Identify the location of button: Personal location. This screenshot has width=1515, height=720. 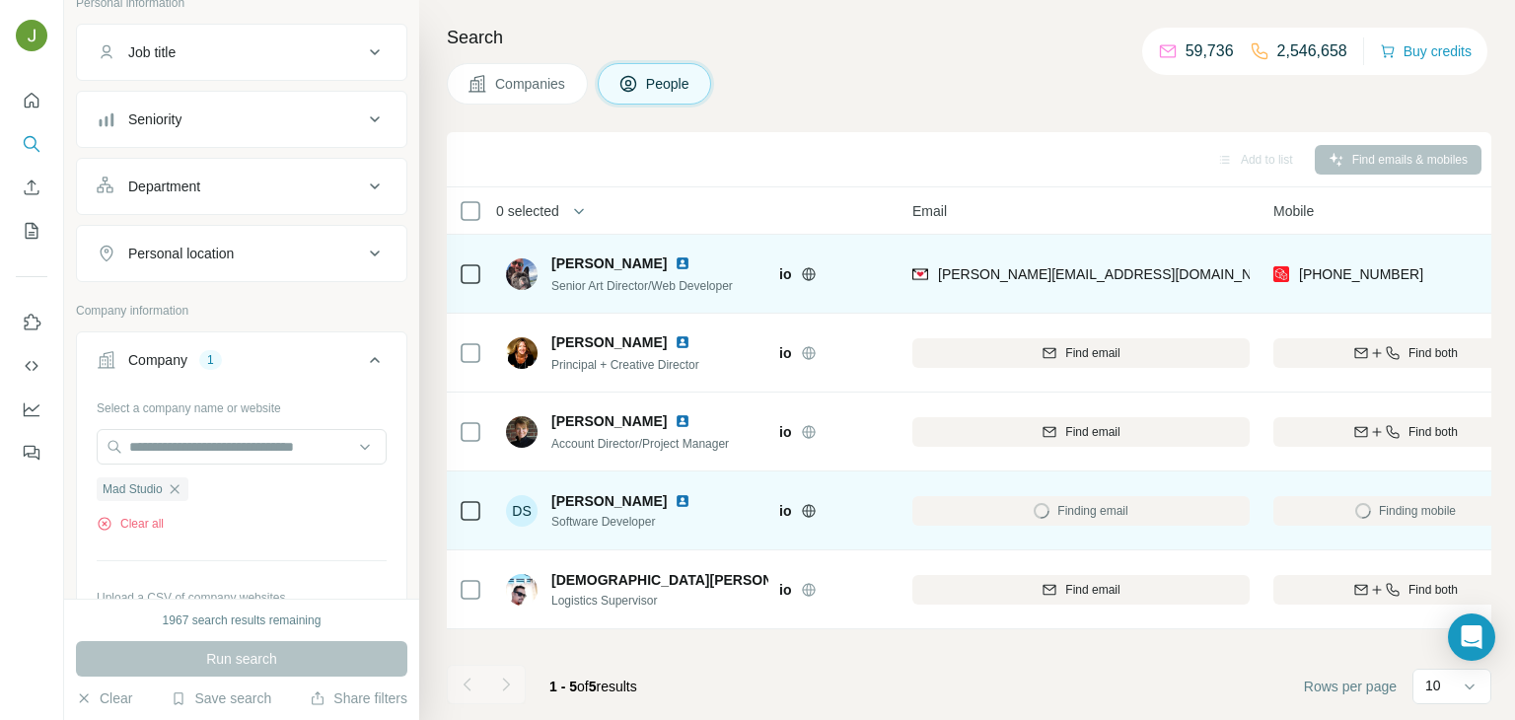
(242, 254).